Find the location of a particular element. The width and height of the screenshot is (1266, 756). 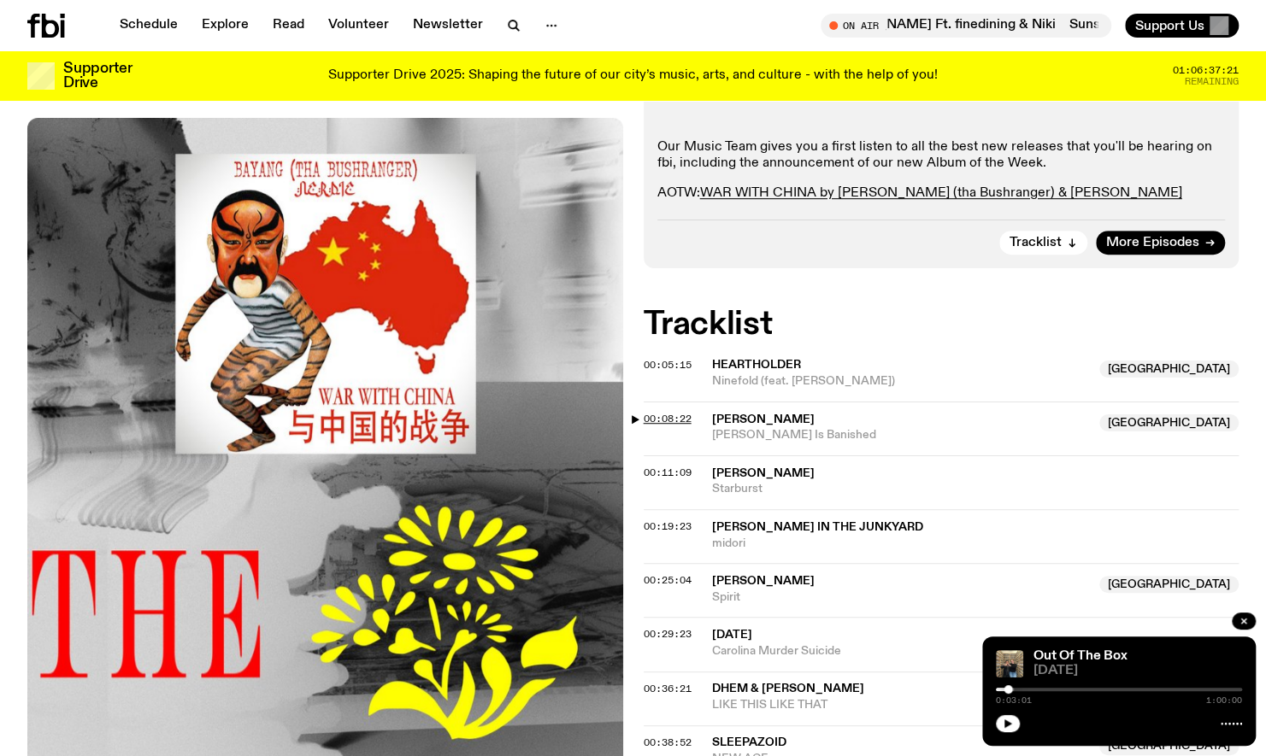

span: LIKE THIS LIKE THAT is located at coordinates (901, 705).